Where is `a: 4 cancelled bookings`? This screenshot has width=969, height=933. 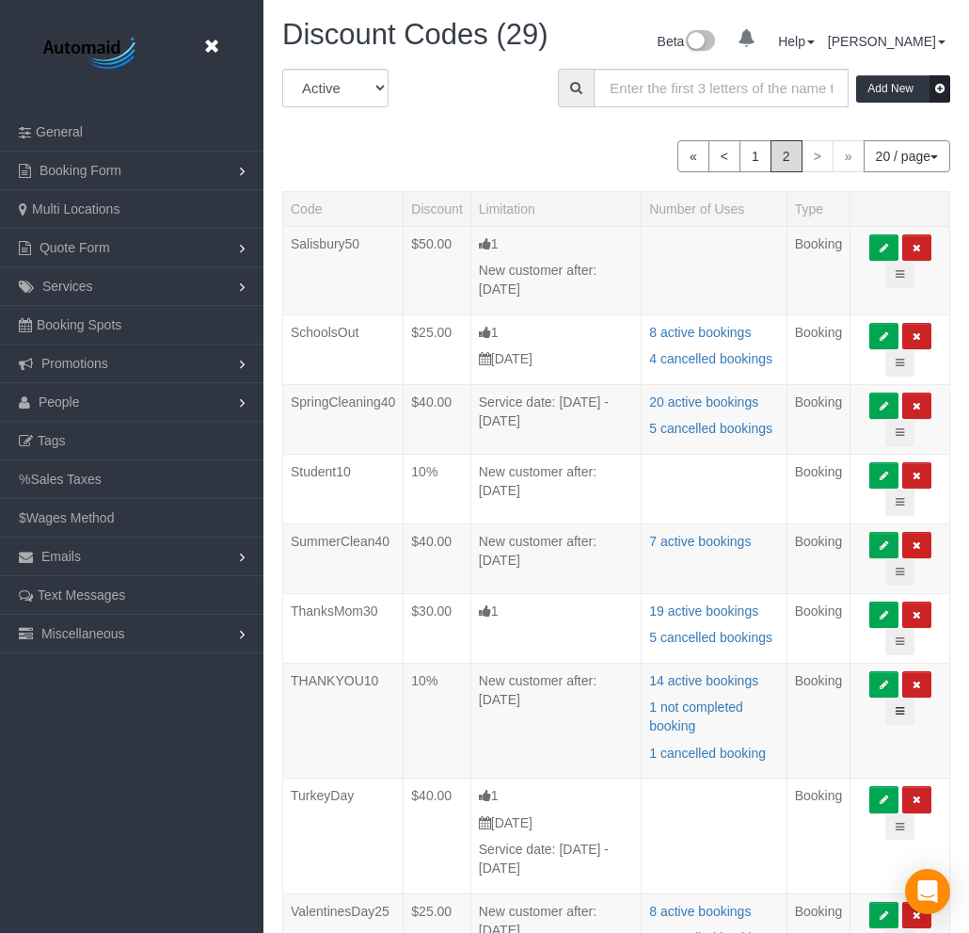
a: 4 cancelled bookings is located at coordinates (711, 359).